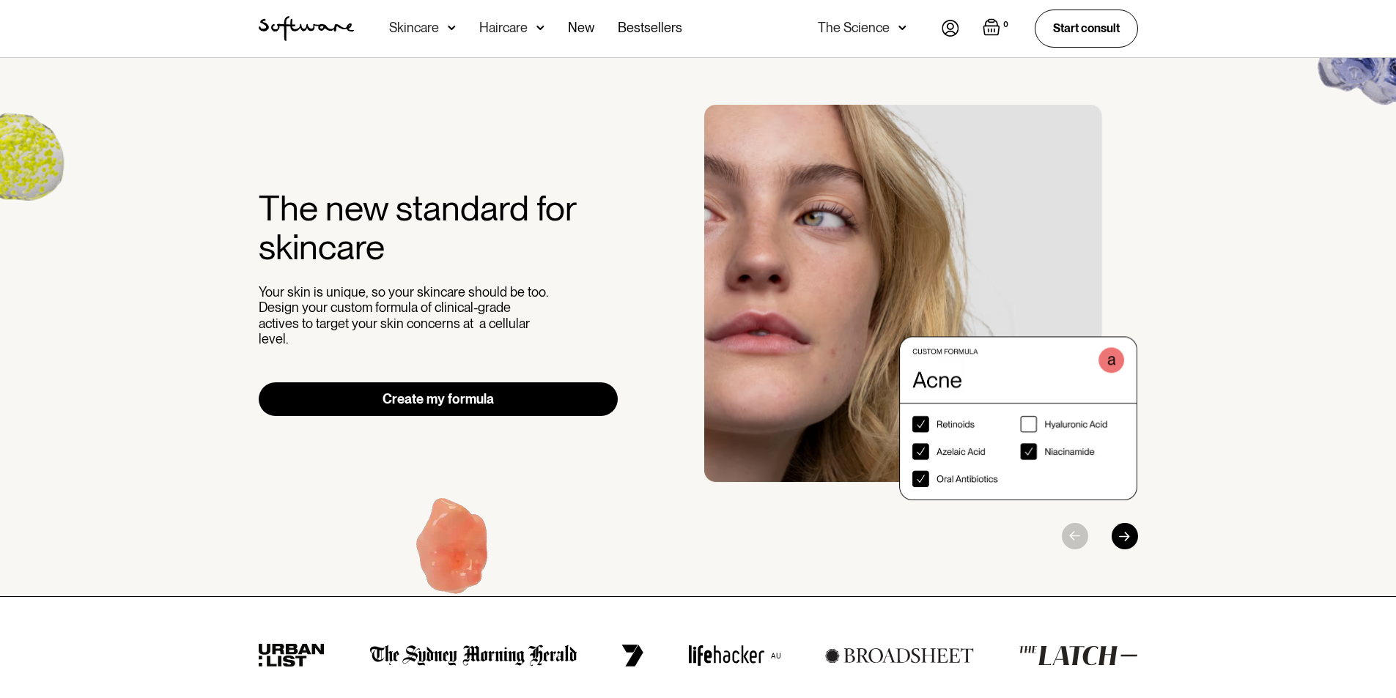 This screenshot has width=1396, height=698. I want to click on a: Create my formula, so click(438, 399).